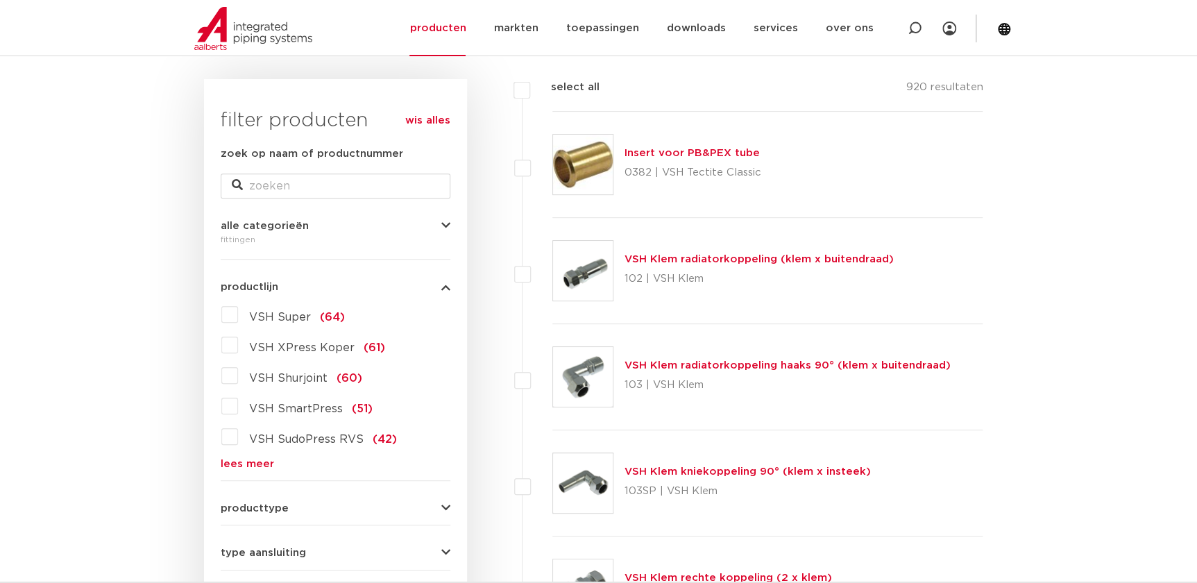  I want to click on span: (60), so click(349, 378).